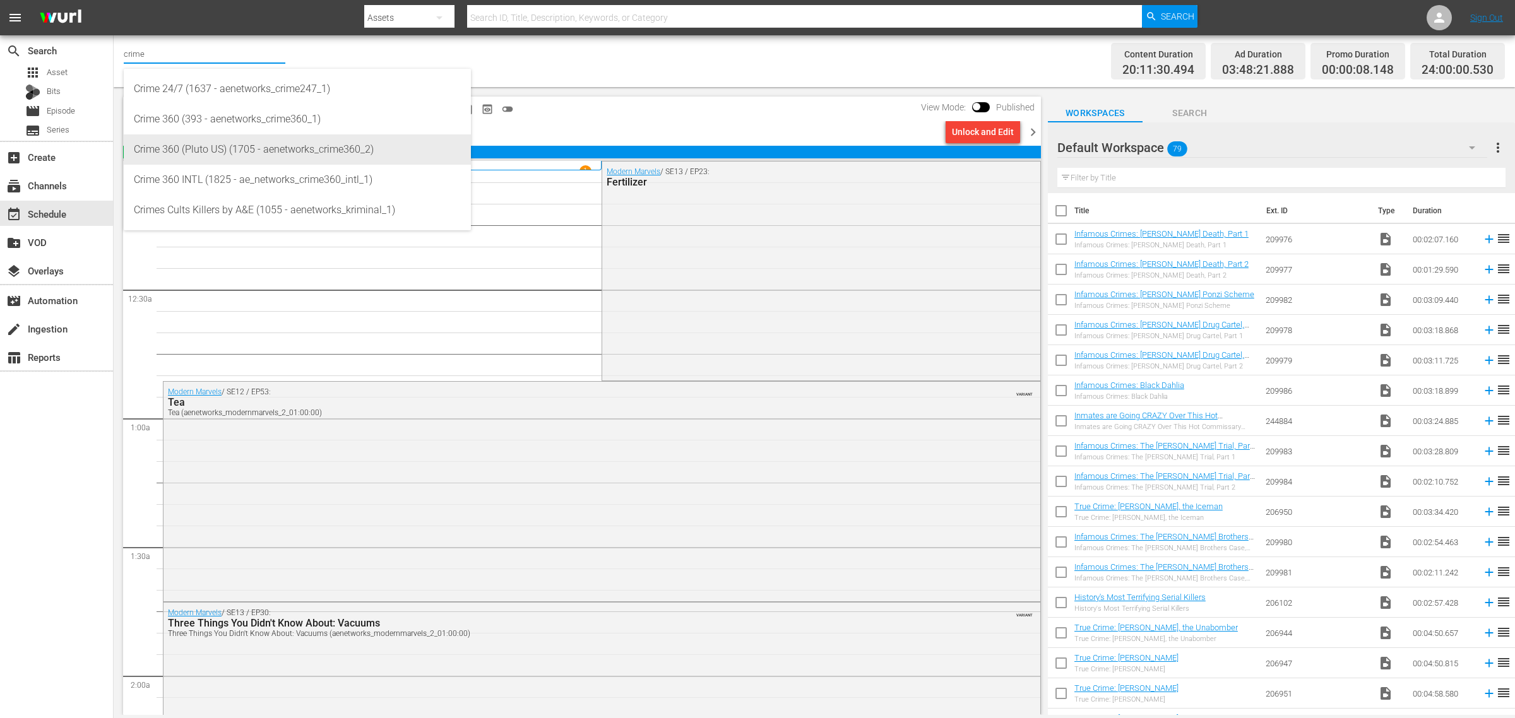 The width and height of the screenshot is (1515, 718). What do you see at coordinates (566, 634) in the screenshot?
I see `div: Three Things You Didn't Know About: Vacuums (aenetworks_modernmarvels_2_01:00:00)` at bounding box center [566, 634].